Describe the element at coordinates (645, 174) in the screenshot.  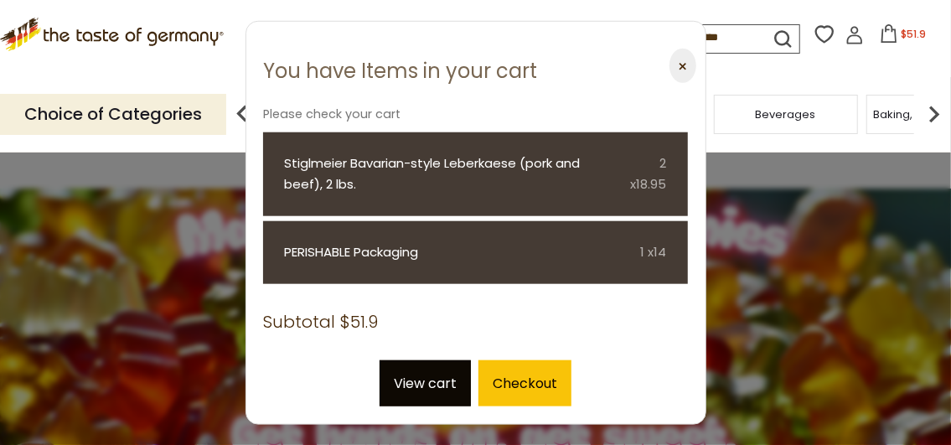
I see `div: 2 x` at that location.